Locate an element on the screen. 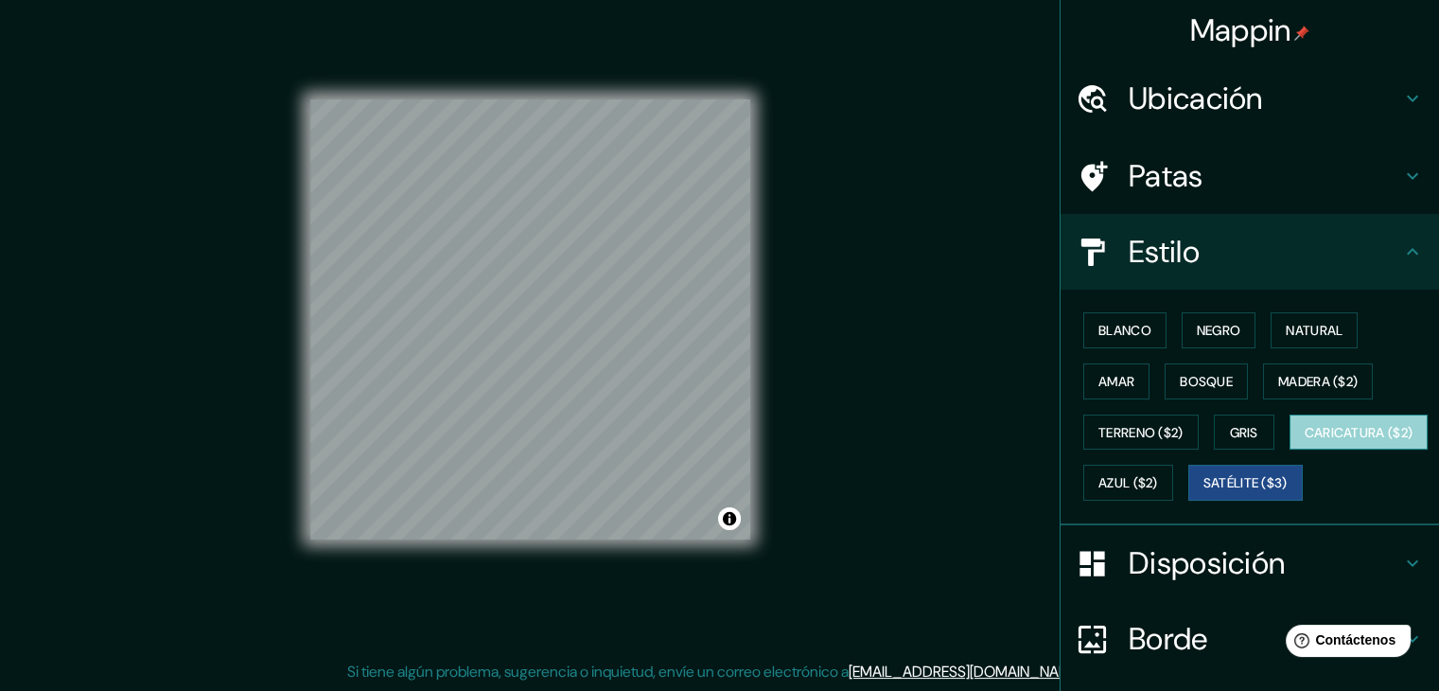 Image resolution: width=1439 pixels, height=691 pixels. font: Patas is located at coordinates (1166, 176).